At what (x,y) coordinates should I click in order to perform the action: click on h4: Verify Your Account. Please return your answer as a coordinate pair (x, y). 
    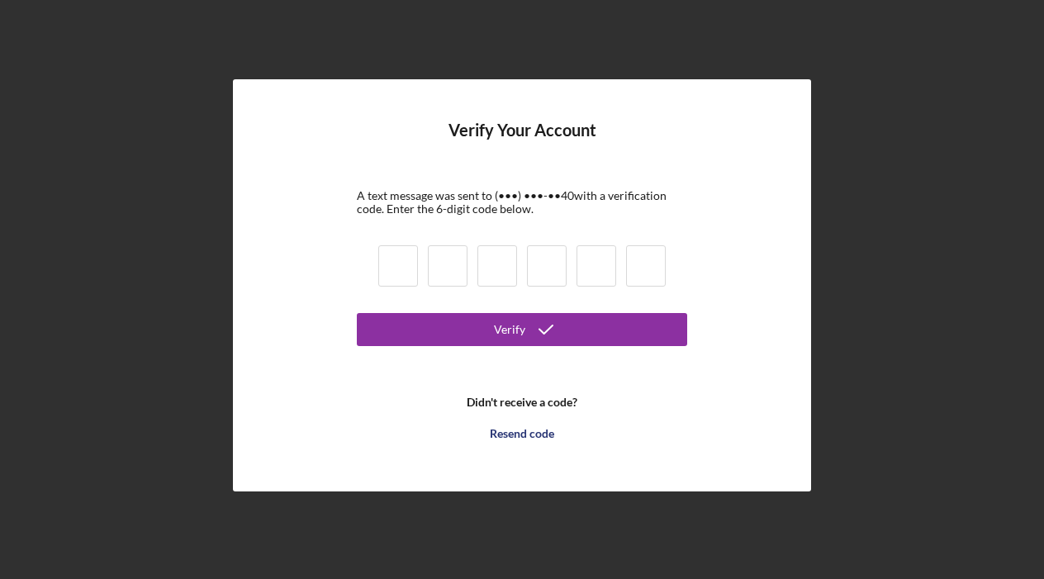
    Looking at the image, I should click on (522, 142).